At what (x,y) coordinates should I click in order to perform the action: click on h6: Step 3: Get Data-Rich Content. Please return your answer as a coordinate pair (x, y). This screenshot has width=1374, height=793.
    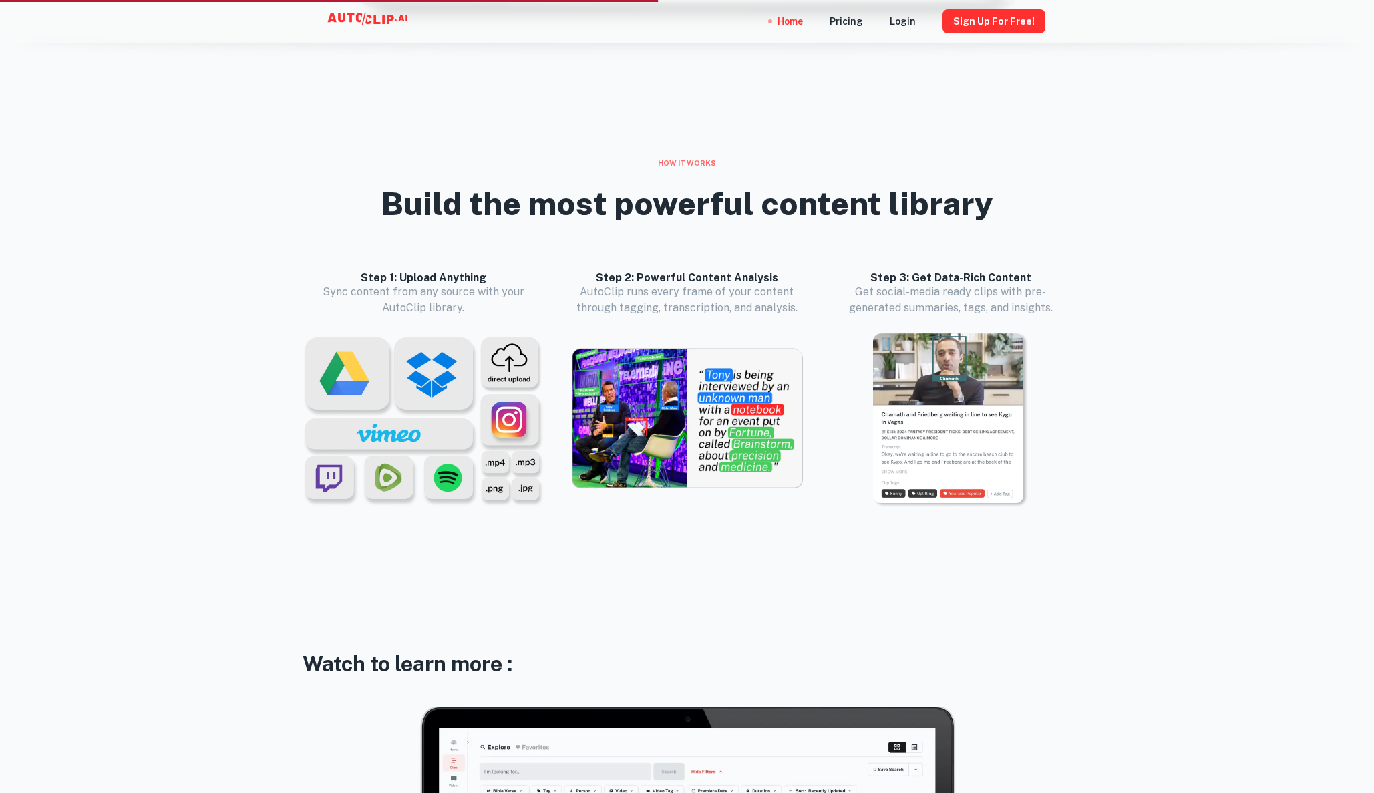
    Looking at the image, I should click on (950, 277).